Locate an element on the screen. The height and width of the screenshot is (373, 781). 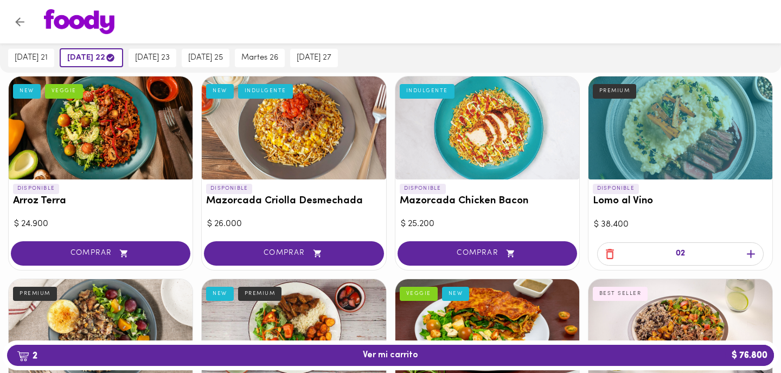
button: Volver is located at coordinates (20, 22).